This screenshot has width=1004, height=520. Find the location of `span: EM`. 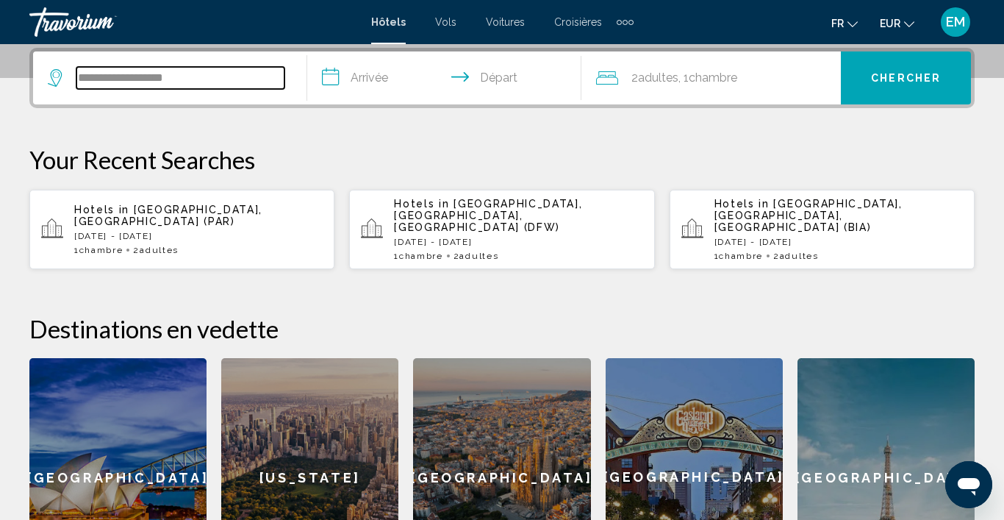

span: EM is located at coordinates (955, 22).